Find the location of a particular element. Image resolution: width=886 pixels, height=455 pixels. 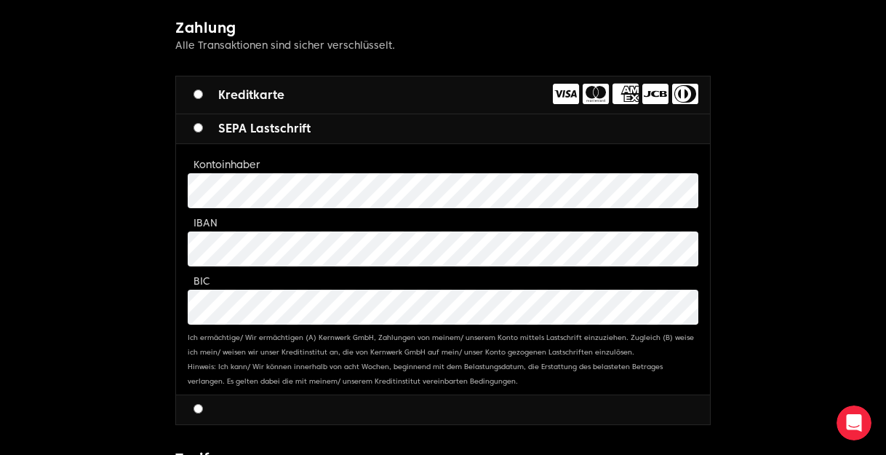

label: BIC is located at coordinates (202, 281).